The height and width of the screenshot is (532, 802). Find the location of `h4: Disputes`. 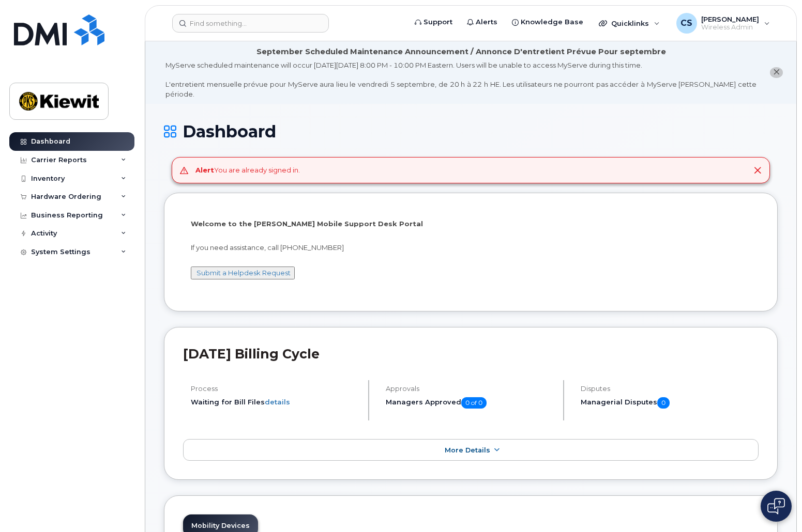

h4: Disputes is located at coordinates (669, 389).